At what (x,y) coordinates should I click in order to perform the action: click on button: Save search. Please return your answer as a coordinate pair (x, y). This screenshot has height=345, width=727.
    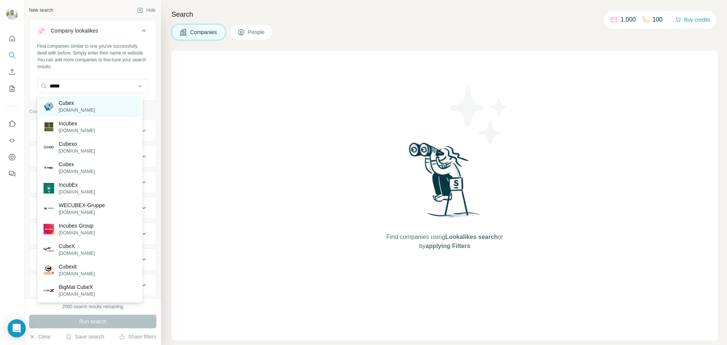
    Looking at the image, I should click on (85, 337).